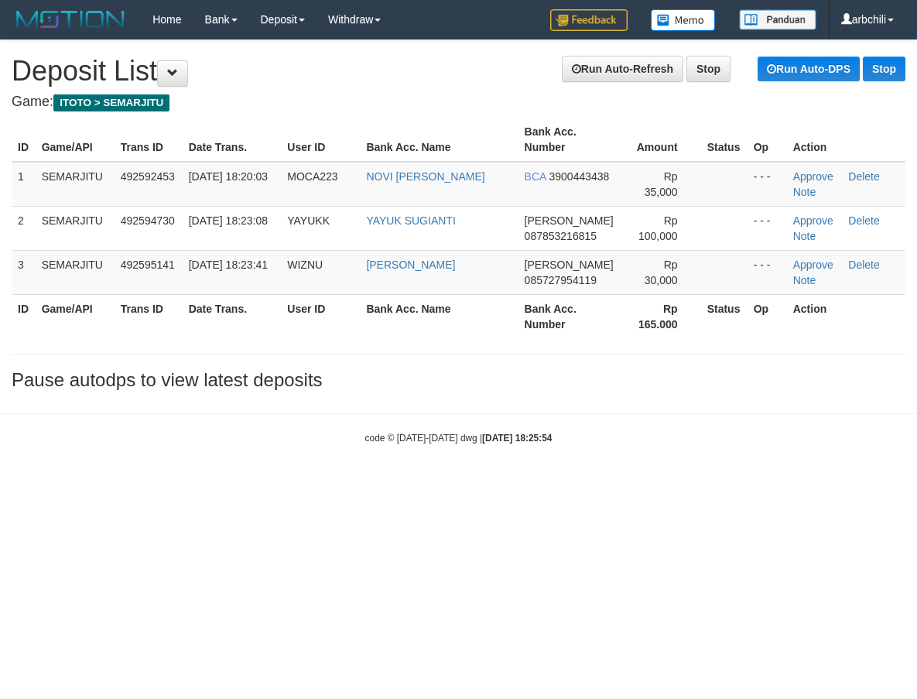 The width and height of the screenshot is (917, 699). Describe the element at coordinates (312, 177) in the screenshot. I see `span: MOCA223` at that location.